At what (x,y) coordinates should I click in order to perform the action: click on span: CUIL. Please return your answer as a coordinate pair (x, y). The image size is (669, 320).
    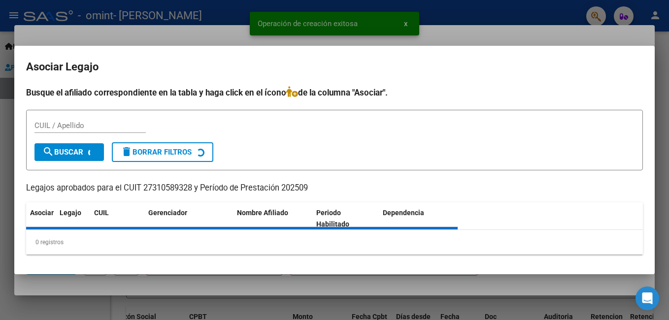
    Looking at the image, I should click on (102, 213).